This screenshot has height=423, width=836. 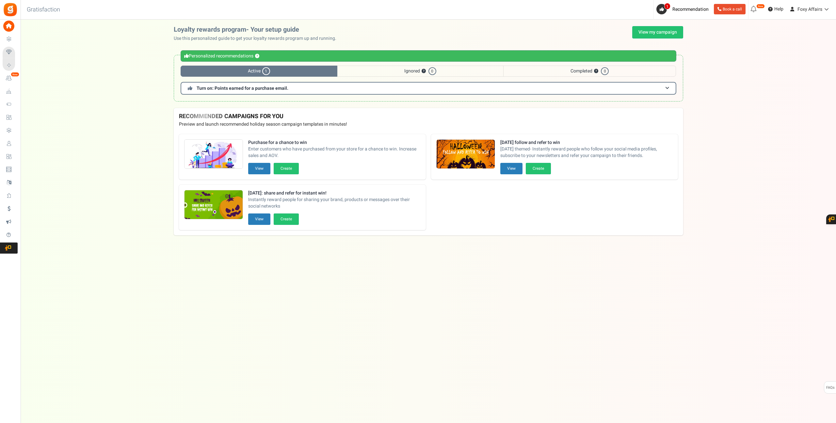 I want to click on img: Gratisfaction, so click(x=10, y=9).